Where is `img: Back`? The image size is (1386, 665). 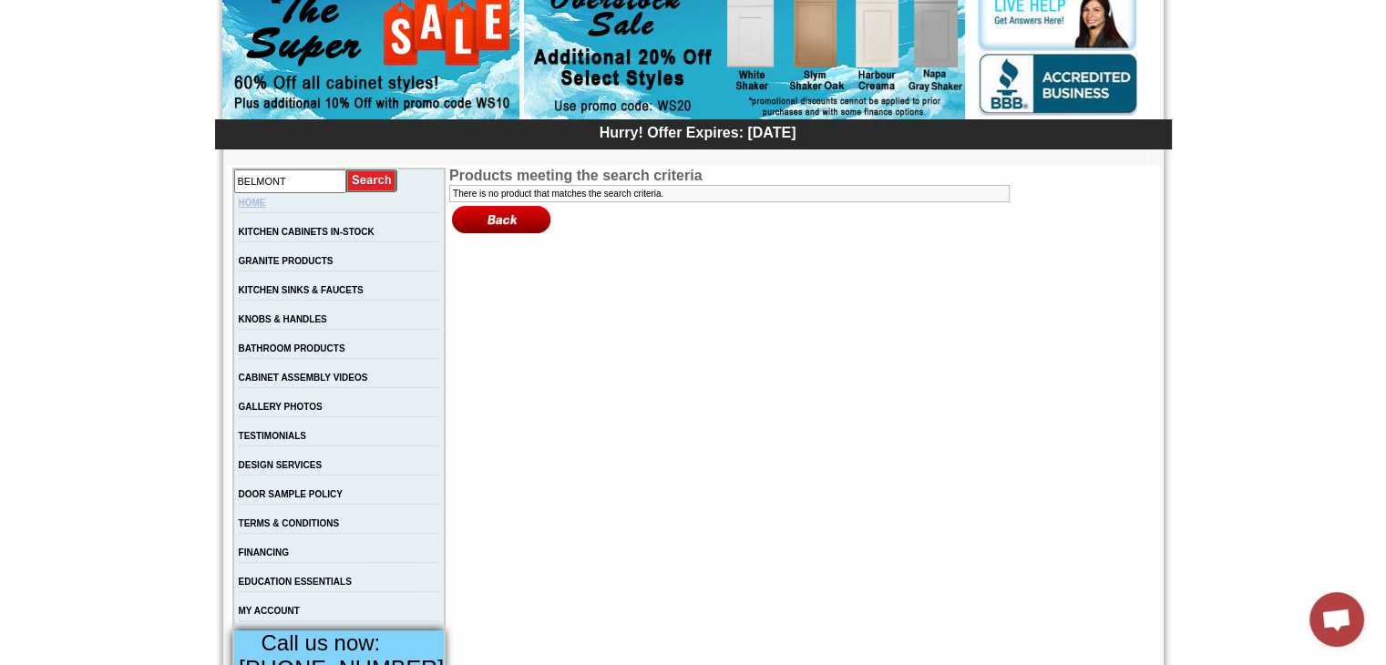 img: Back is located at coordinates (501, 219).